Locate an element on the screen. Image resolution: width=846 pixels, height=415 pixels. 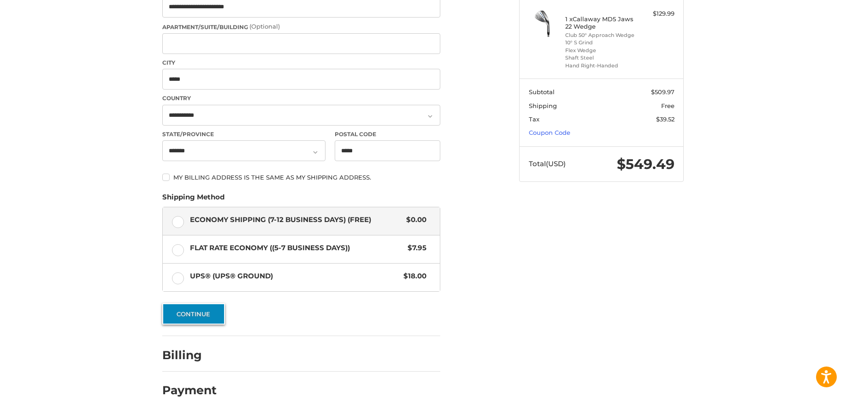
li: Hand Right-Handed is located at coordinates (601, 66).